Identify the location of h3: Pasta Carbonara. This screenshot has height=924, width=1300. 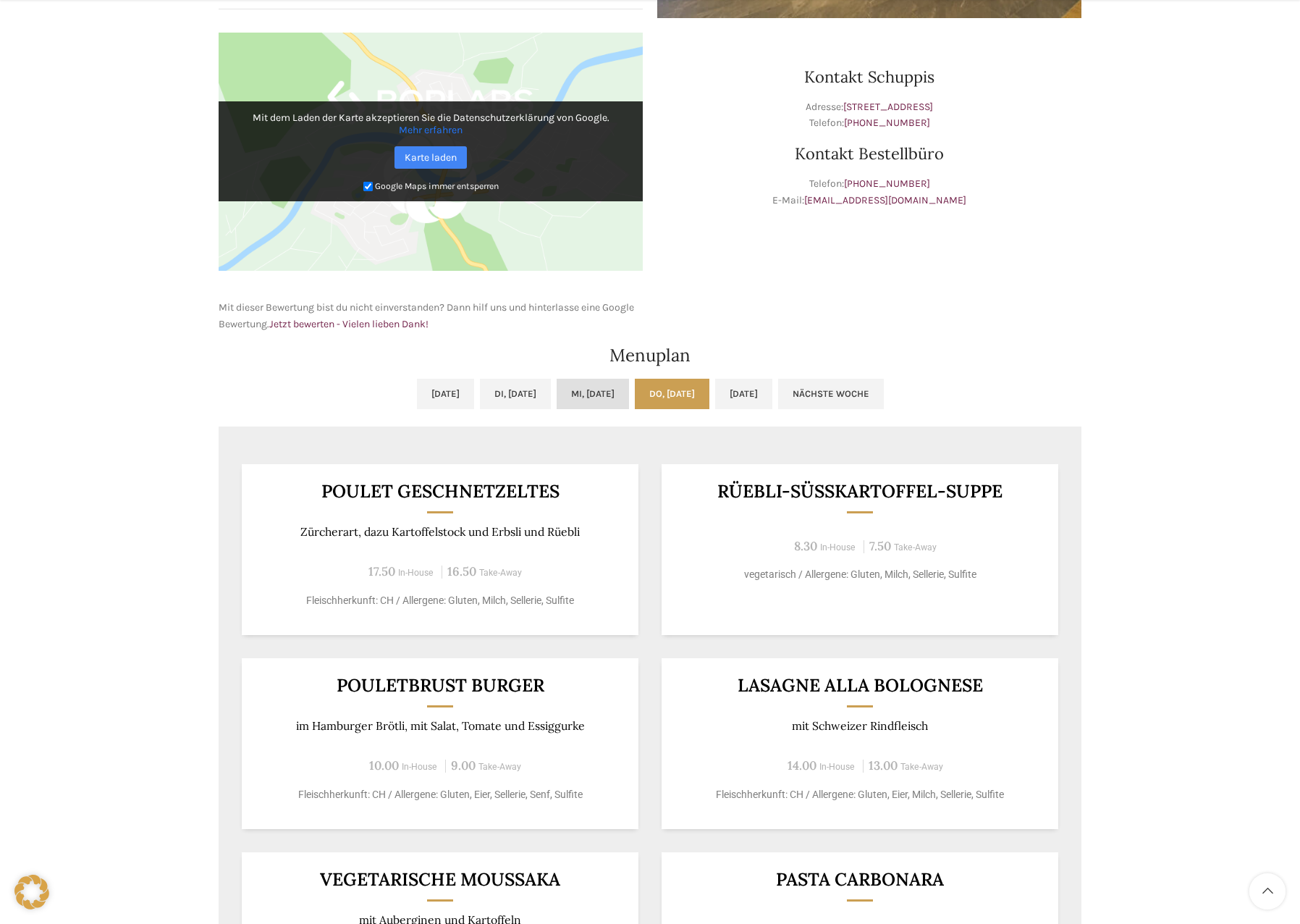
(860, 879).